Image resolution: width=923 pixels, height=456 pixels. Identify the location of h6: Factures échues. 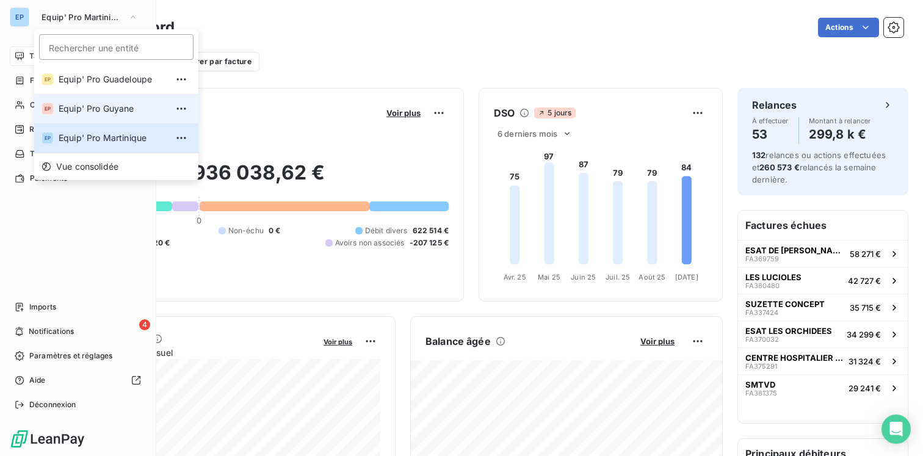
(823, 225).